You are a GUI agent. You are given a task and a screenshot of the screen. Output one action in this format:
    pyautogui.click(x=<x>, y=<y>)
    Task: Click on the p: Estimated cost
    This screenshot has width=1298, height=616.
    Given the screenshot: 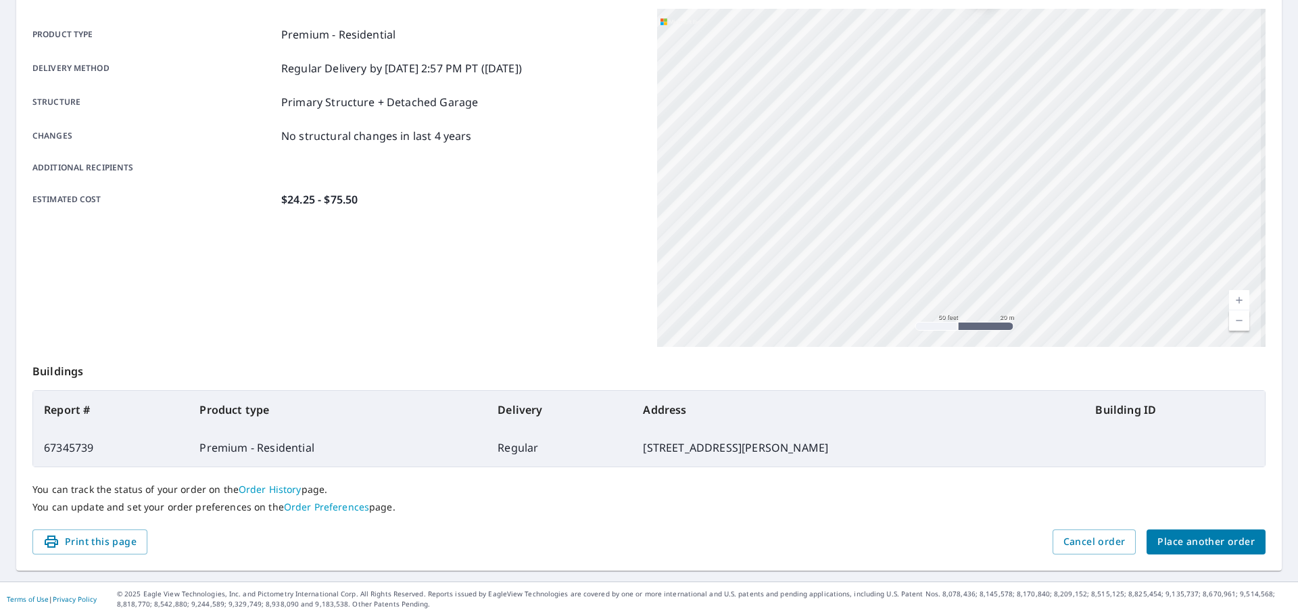 What is the action you would take?
    pyautogui.click(x=154, y=199)
    